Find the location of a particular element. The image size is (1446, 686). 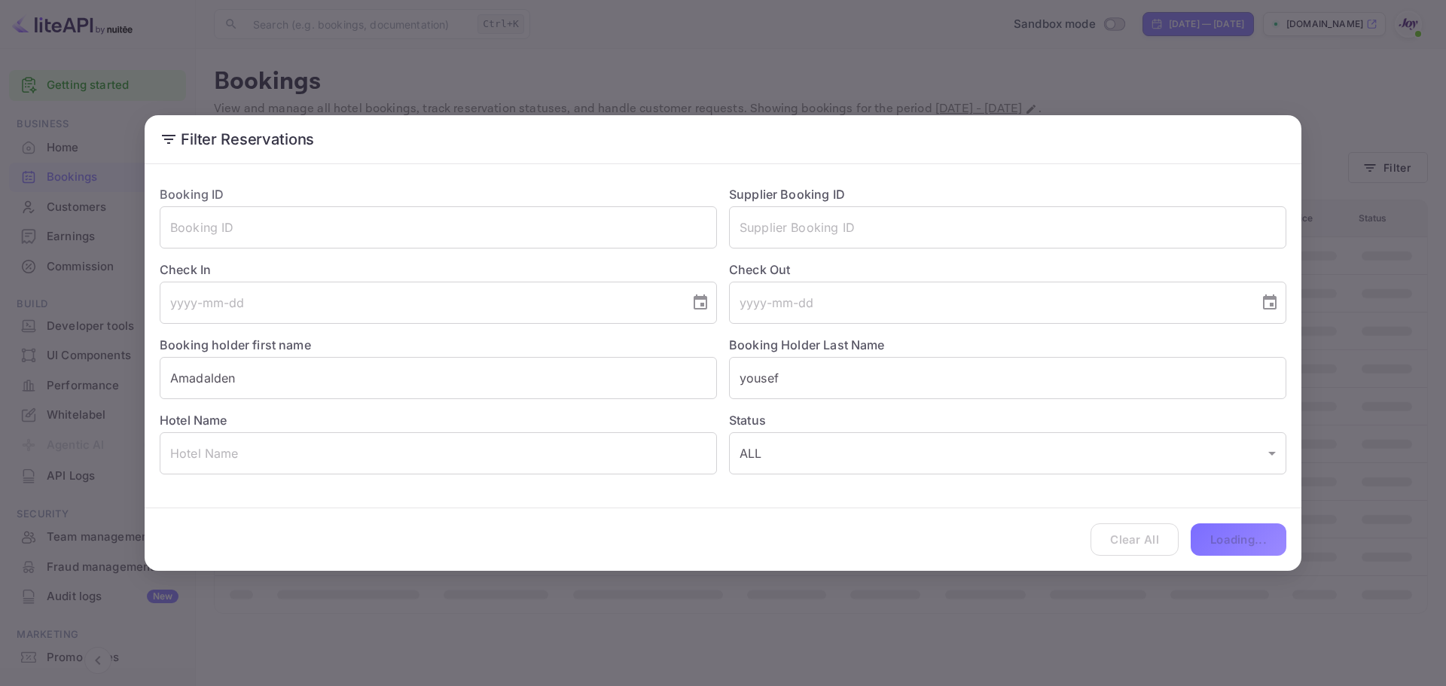

h2: Filter Reservations is located at coordinates (723, 139).